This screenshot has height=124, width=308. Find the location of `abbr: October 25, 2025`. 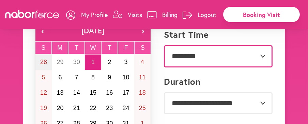

abbr: October 25, 2025 is located at coordinates (142, 108).